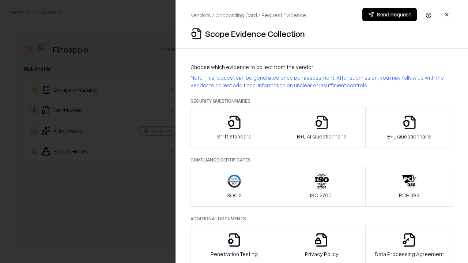 This screenshot has height=263, width=468. Describe the element at coordinates (409, 128) in the screenshot. I see `button: B+L Questionnaire` at that location.